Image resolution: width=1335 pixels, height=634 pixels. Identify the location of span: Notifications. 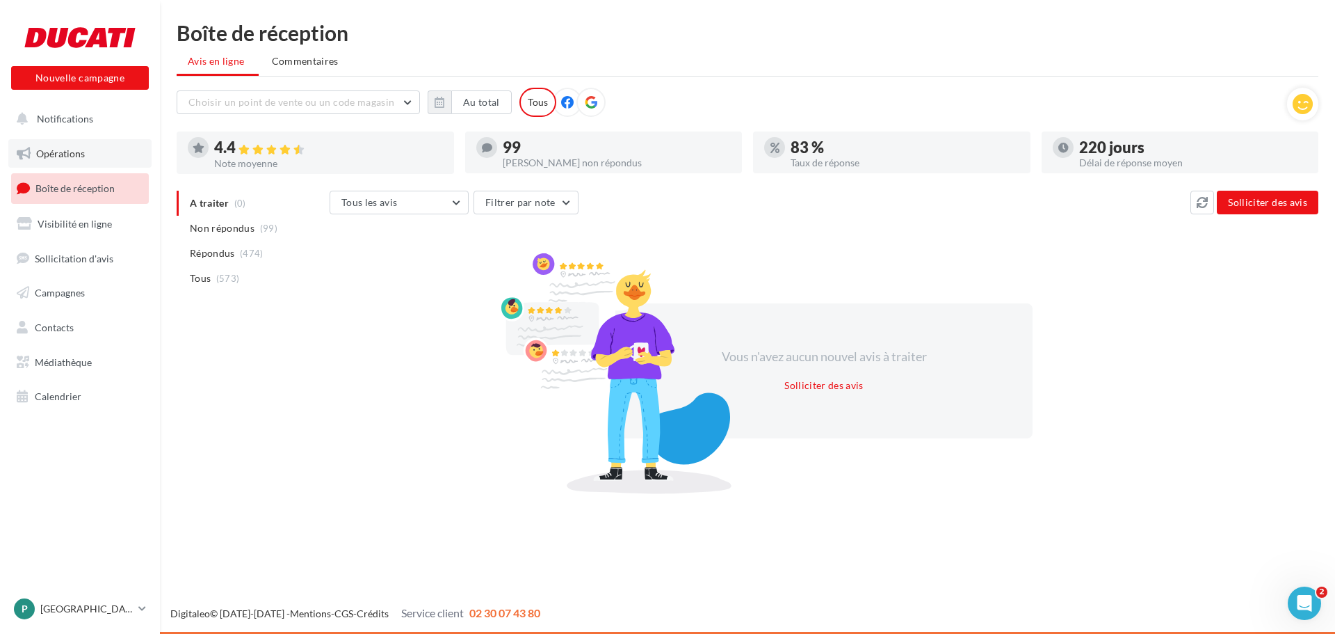
(65, 118).